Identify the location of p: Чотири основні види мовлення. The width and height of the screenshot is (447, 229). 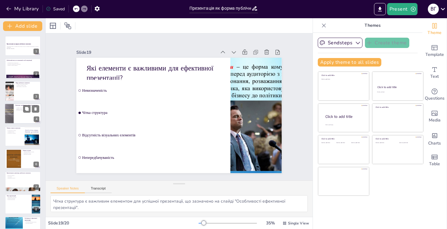
(27, 84).